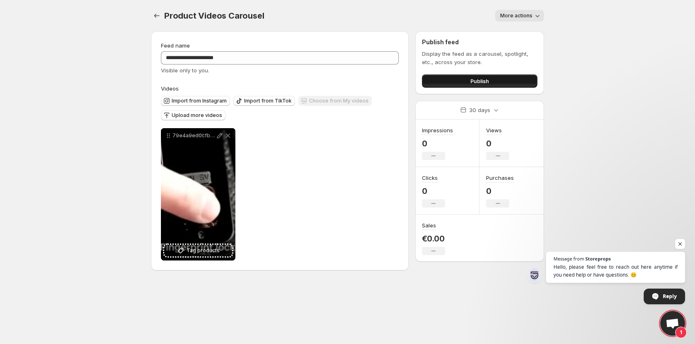 Image resolution: width=695 pixels, height=344 pixels. Describe the element at coordinates (198, 195) in the screenshot. I see `div: 79e4a9ed0cfb41fd9fa7254b8113f41aTag products` at that location.